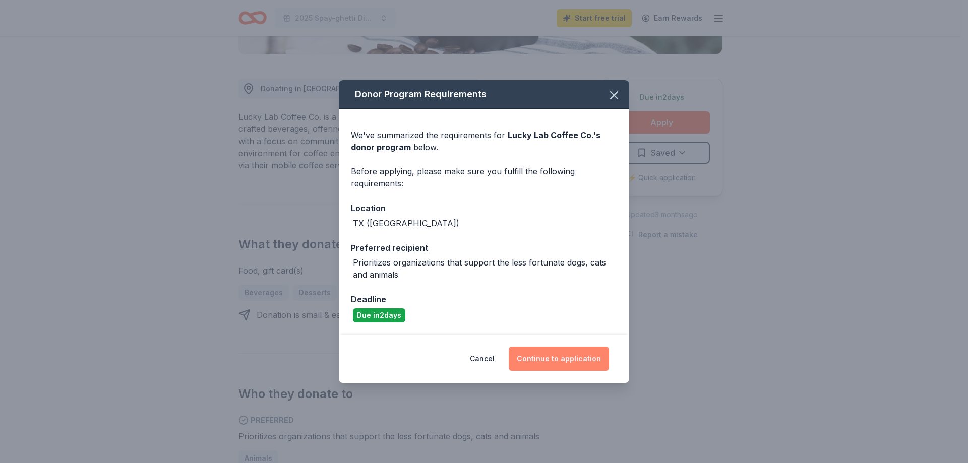  I want to click on div: Location, so click(484, 208).